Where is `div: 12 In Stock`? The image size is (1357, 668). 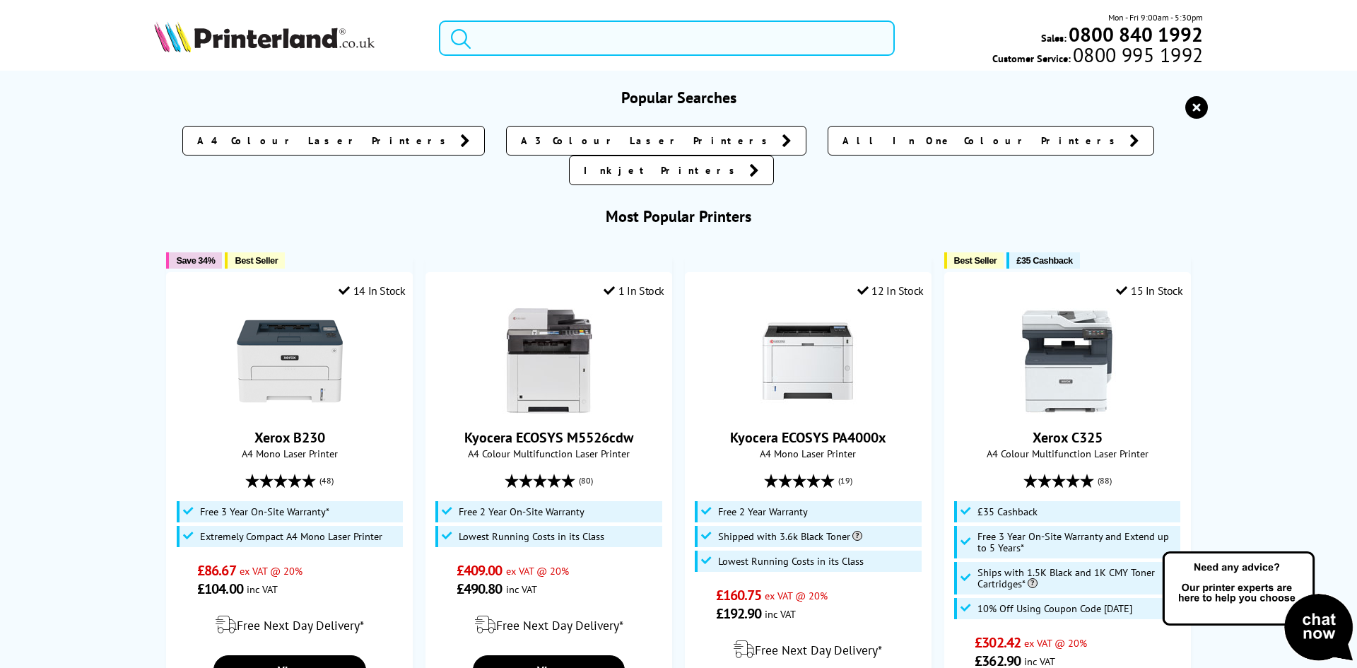
div: 12 In Stock is located at coordinates (891, 291).